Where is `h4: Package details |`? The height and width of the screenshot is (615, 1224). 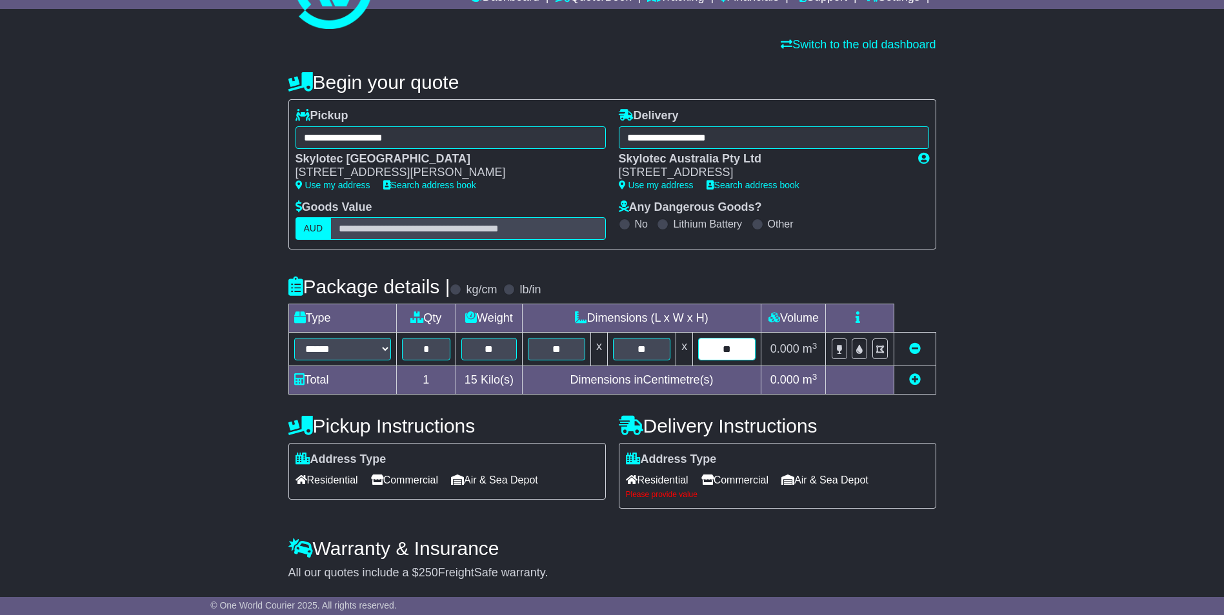
h4: Package details | is located at coordinates (369, 286).